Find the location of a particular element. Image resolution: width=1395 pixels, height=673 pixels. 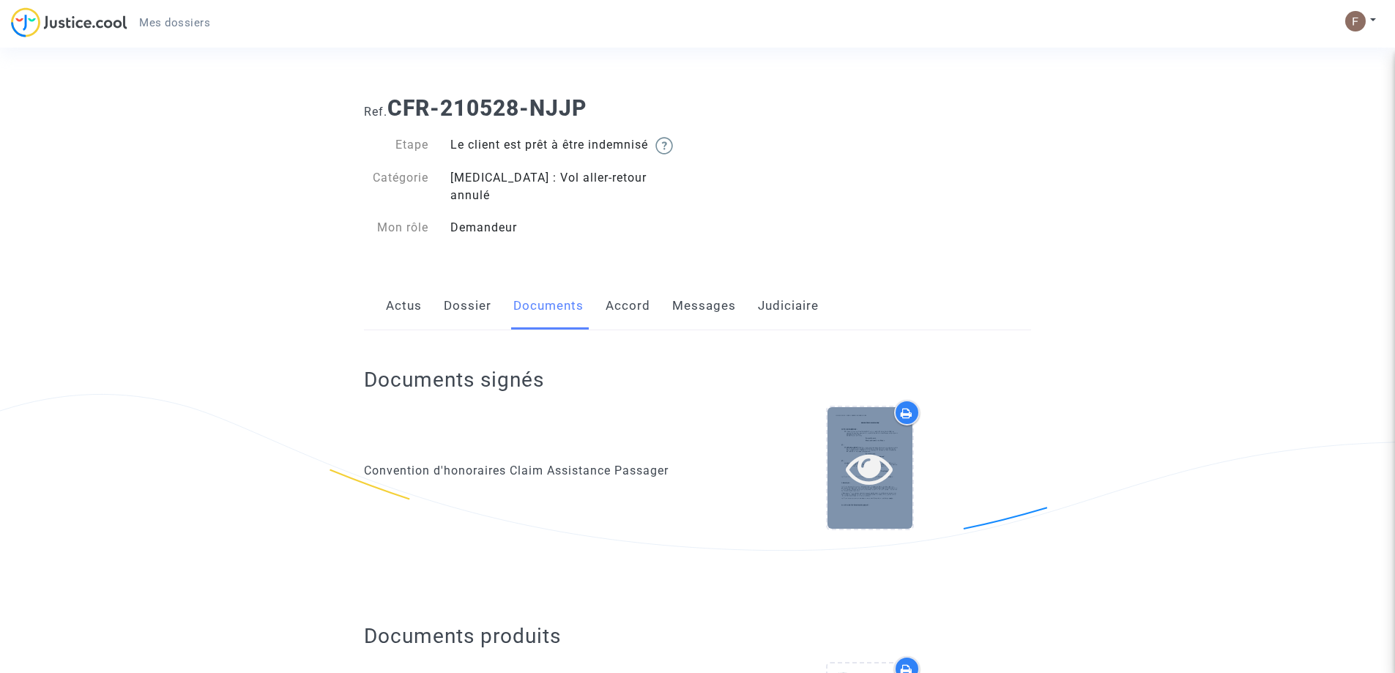

a: Judiciaire is located at coordinates (788, 306).